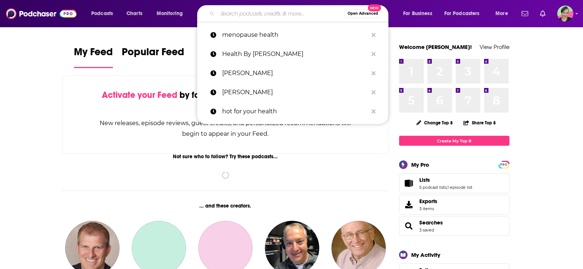 The width and height of the screenshot is (583, 269). Describe the element at coordinates (293, 111) in the screenshot. I see `a: hot for your health` at that location.